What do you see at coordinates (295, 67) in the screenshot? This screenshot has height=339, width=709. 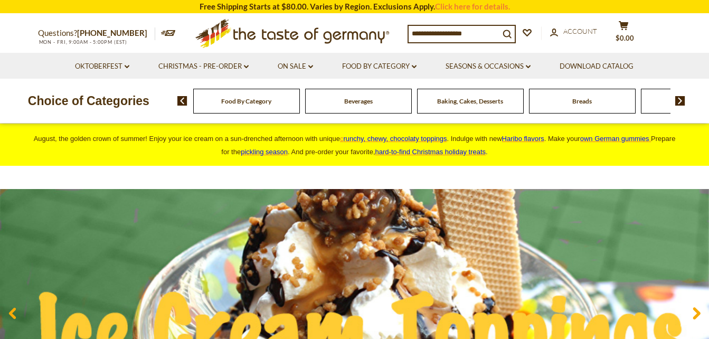 I see `a: On Sale` at bounding box center [295, 67].